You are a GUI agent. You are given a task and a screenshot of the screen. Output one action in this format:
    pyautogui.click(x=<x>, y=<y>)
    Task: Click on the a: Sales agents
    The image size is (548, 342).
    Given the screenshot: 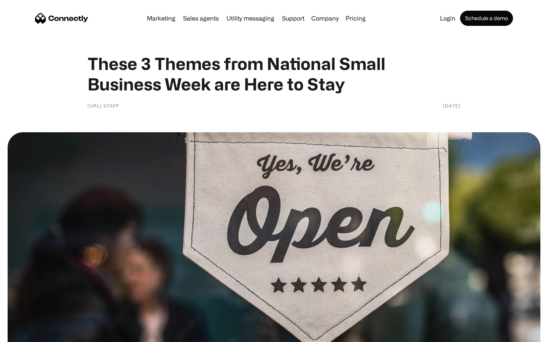 What is the action you would take?
    pyautogui.click(x=201, y=18)
    